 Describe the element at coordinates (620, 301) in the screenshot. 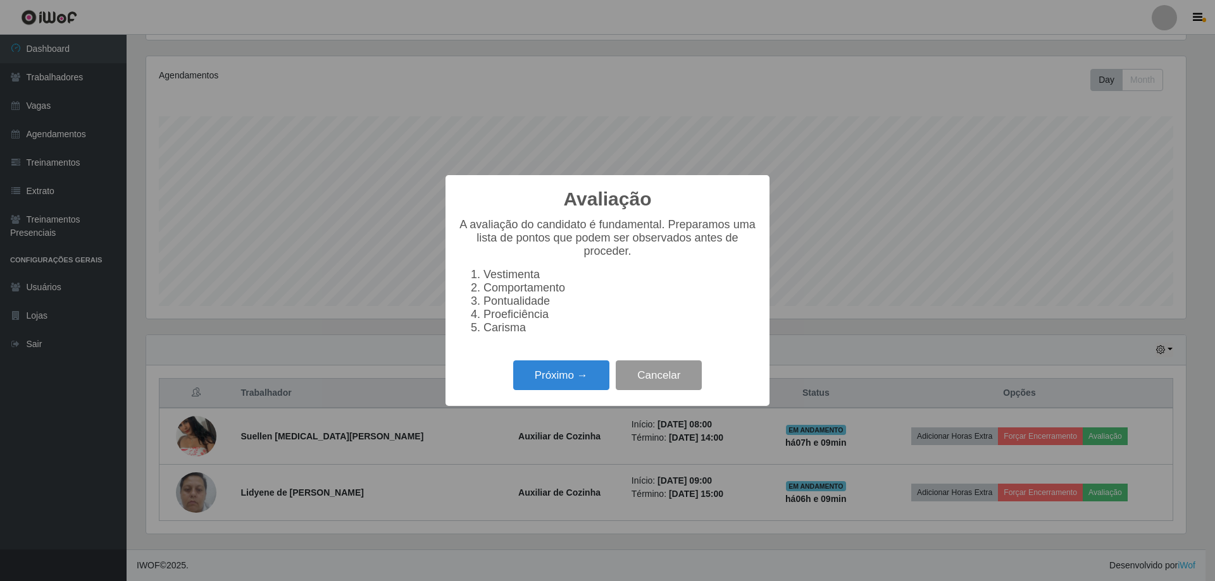

I see `li: Pontualidade` at that location.